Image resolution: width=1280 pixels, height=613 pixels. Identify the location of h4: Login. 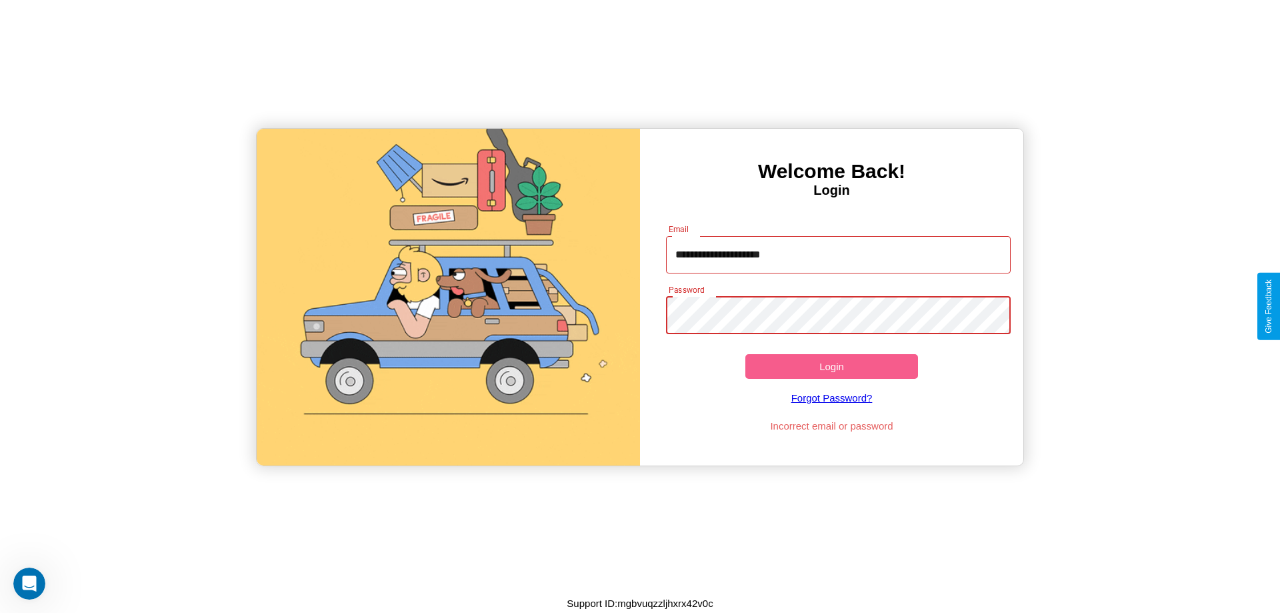
(831, 190).